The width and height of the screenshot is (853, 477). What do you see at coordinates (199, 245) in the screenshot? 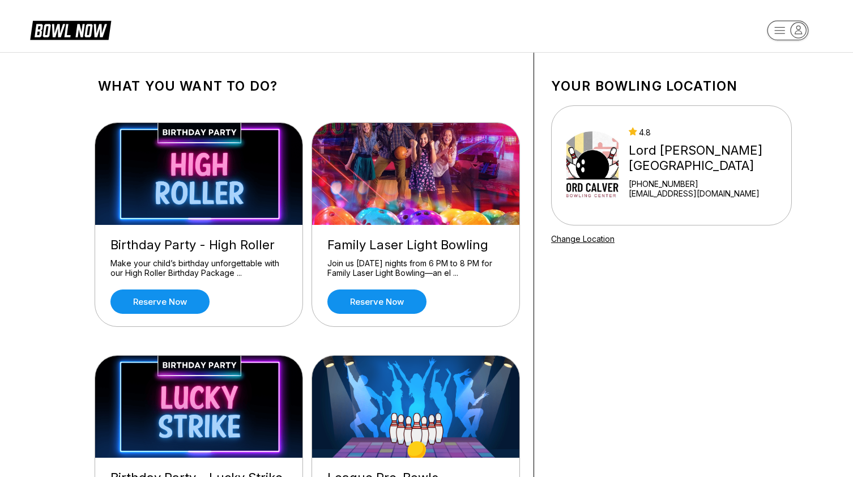
I see `div: Birthday Party - High Roller` at bounding box center [199, 245].